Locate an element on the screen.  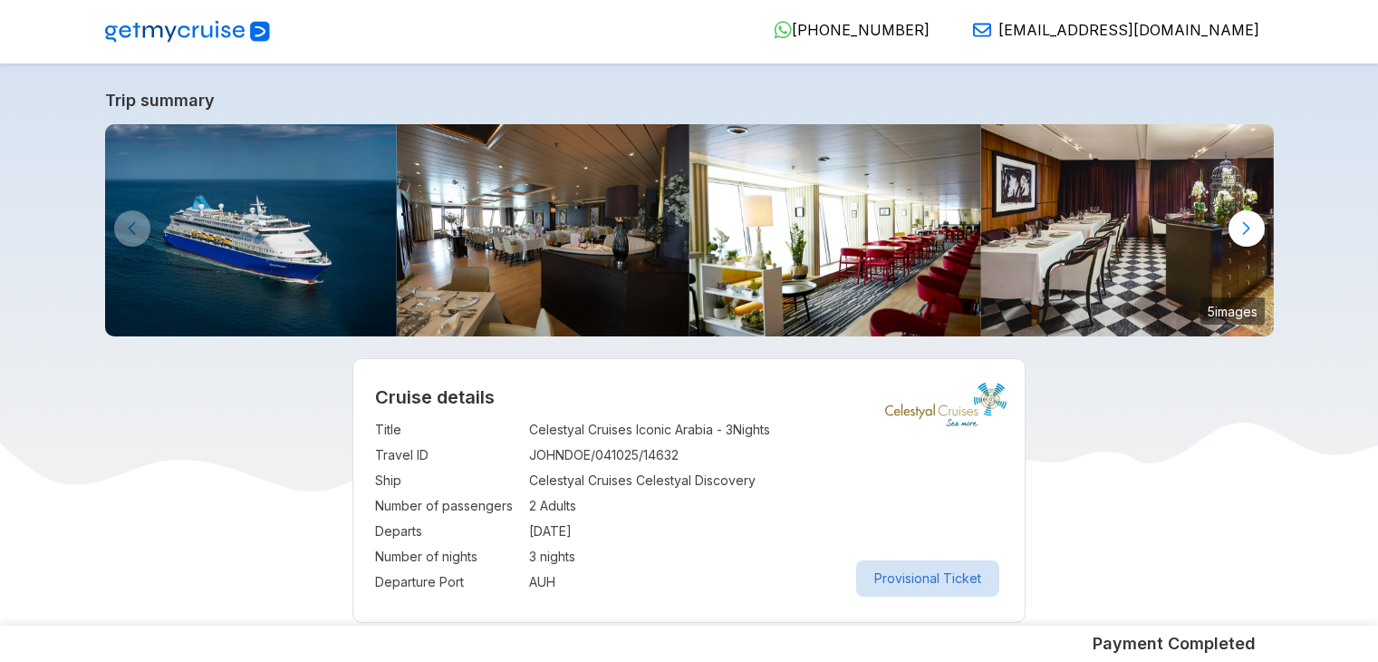
td: JOHNDOE/041025/14632 is located at coordinates (766, 455).